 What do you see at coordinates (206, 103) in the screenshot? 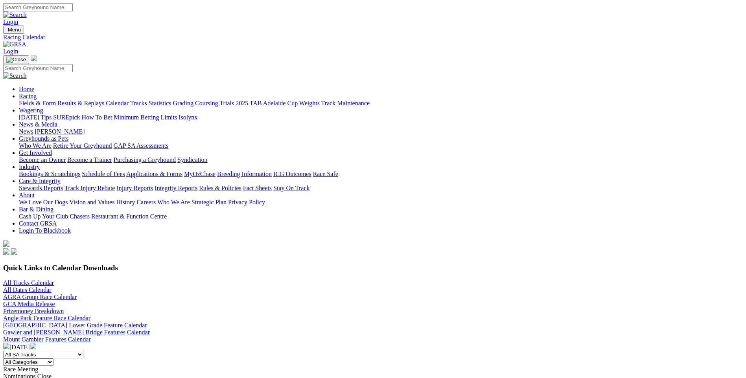
I see `a: Coursing` at bounding box center [206, 103].